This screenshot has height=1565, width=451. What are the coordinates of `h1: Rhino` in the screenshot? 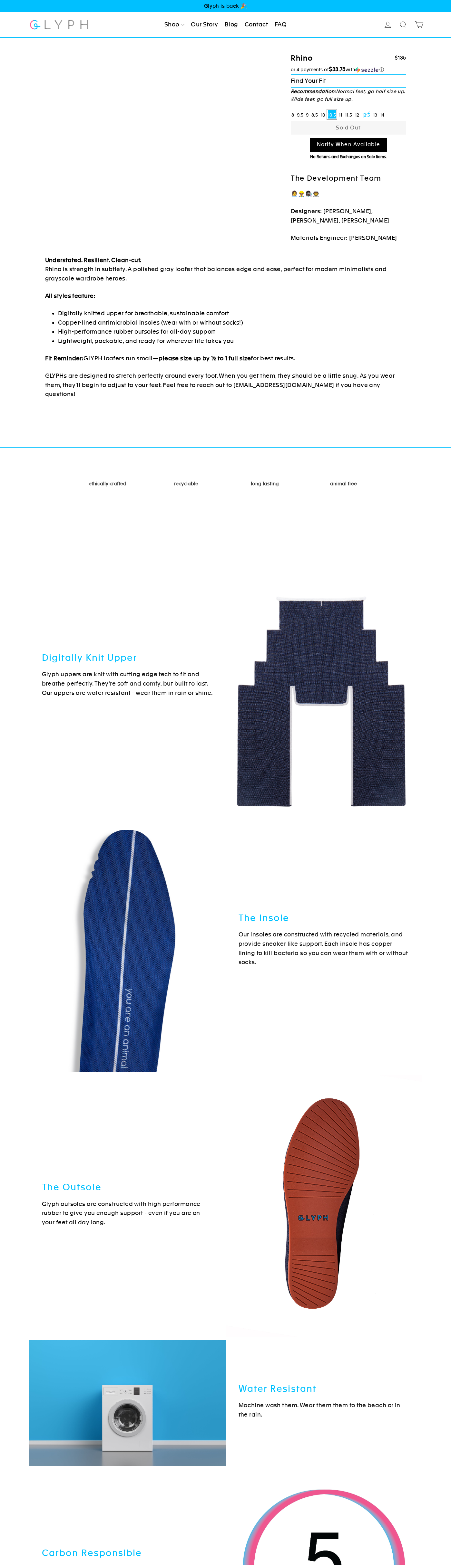 It's located at (301, 58).